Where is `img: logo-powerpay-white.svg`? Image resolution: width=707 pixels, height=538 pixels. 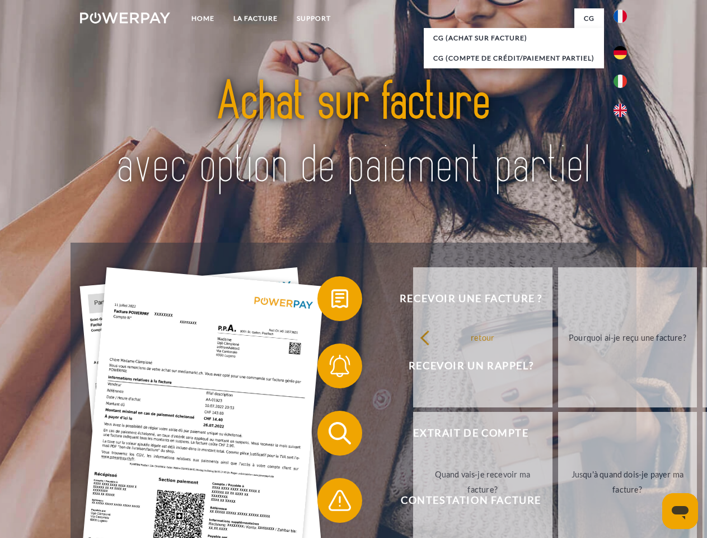 img: logo-powerpay-white.svg is located at coordinates (125, 18).